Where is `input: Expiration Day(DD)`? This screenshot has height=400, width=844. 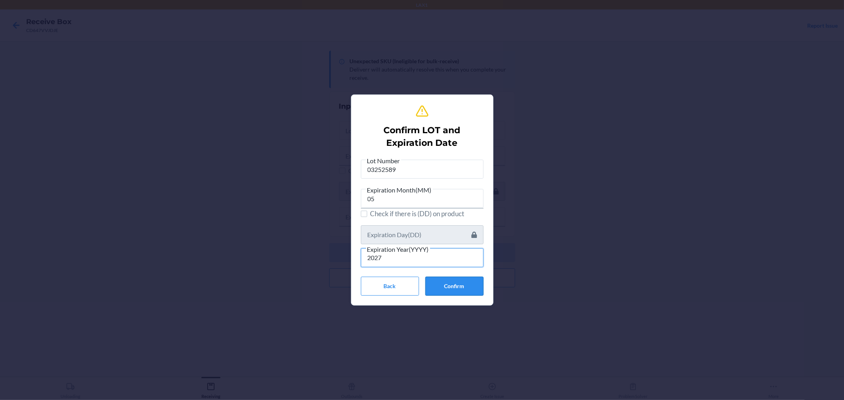 input: Expiration Day(DD) is located at coordinates (422, 235).